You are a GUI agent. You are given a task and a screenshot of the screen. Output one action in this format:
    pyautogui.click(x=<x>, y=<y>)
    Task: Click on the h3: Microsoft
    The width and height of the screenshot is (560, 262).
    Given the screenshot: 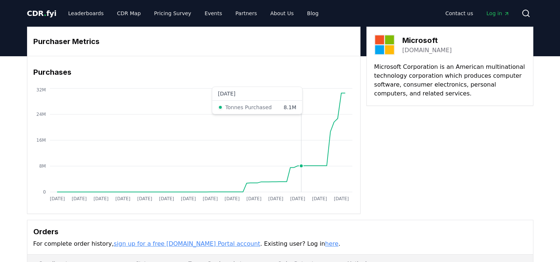 What is the action you would take?
    pyautogui.click(x=427, y=40)
    